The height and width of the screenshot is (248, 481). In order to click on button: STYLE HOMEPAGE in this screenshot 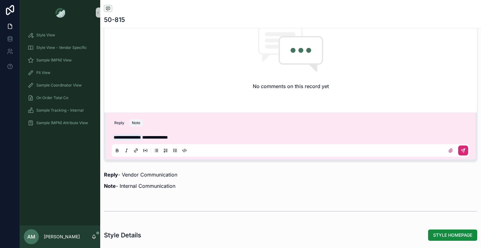, I will do `click(453, 235)`.